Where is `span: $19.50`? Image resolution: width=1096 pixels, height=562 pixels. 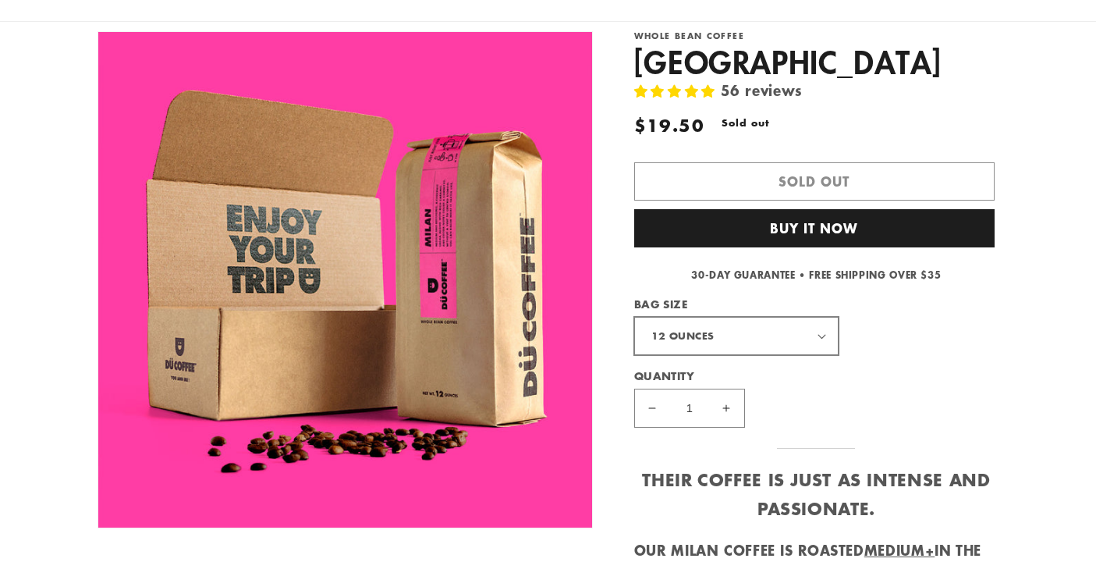
span: $19.50 is located at coordinates (669, 125).